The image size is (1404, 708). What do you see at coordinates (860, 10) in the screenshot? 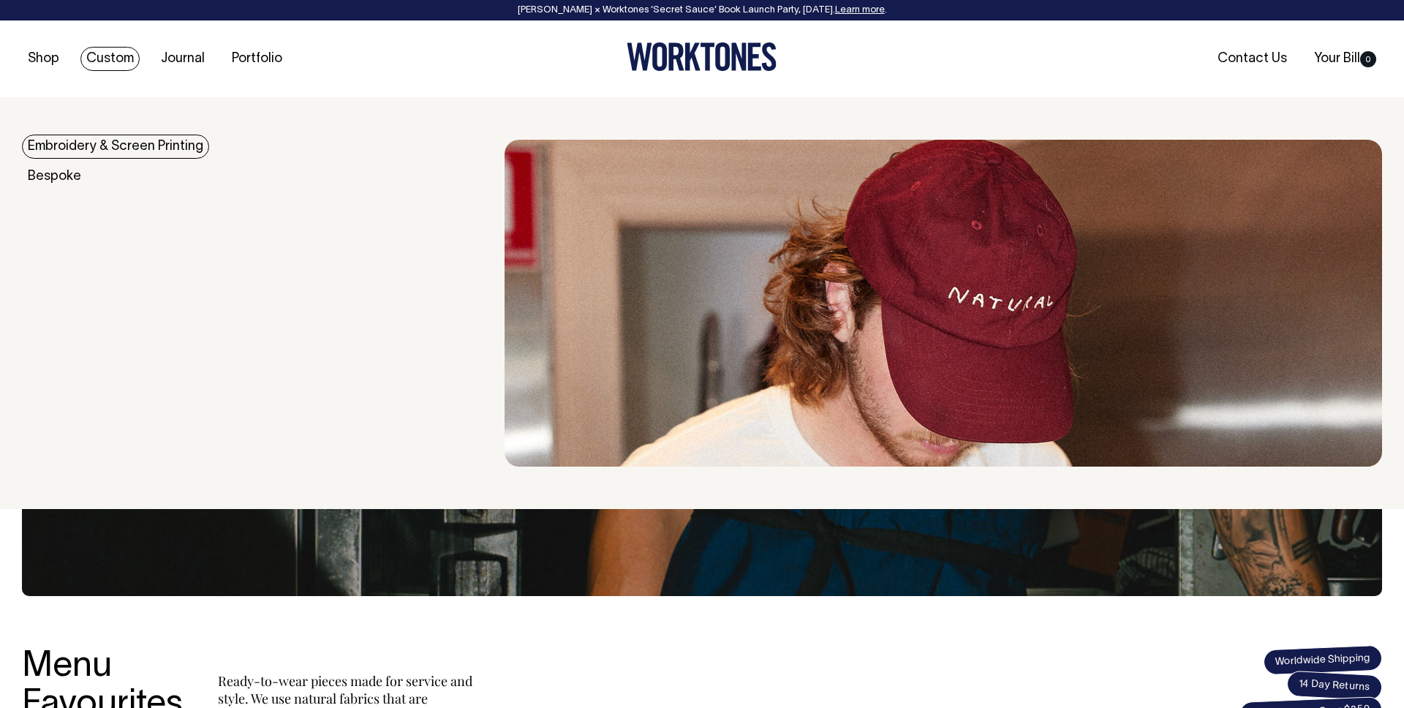
I see `a: Learn more` at bounding box center [860, 10].